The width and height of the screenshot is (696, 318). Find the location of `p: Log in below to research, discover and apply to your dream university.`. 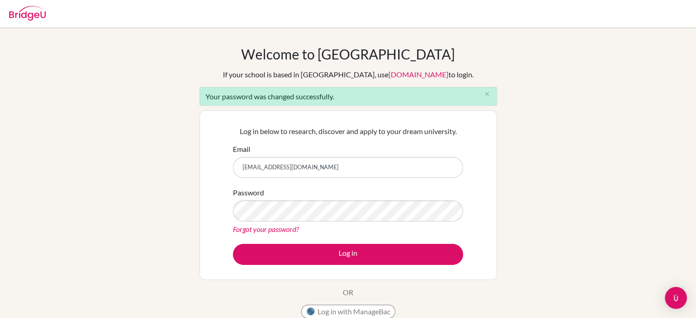

p: Log in below to research, discover and apply to your dream university. is located at coordinates (348, 131).